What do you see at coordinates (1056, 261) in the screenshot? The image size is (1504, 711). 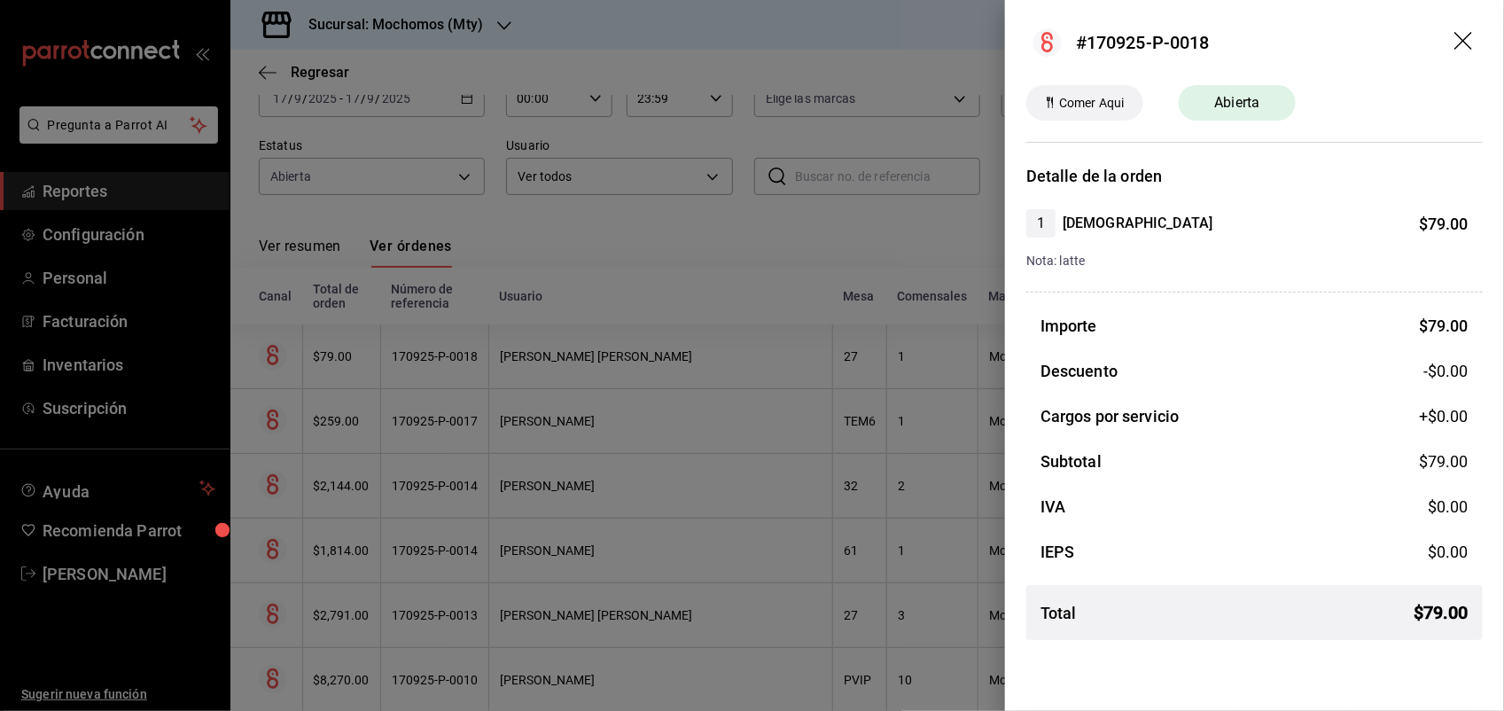 I see `span: Nota: latte` at bounding box center [1056, 261].